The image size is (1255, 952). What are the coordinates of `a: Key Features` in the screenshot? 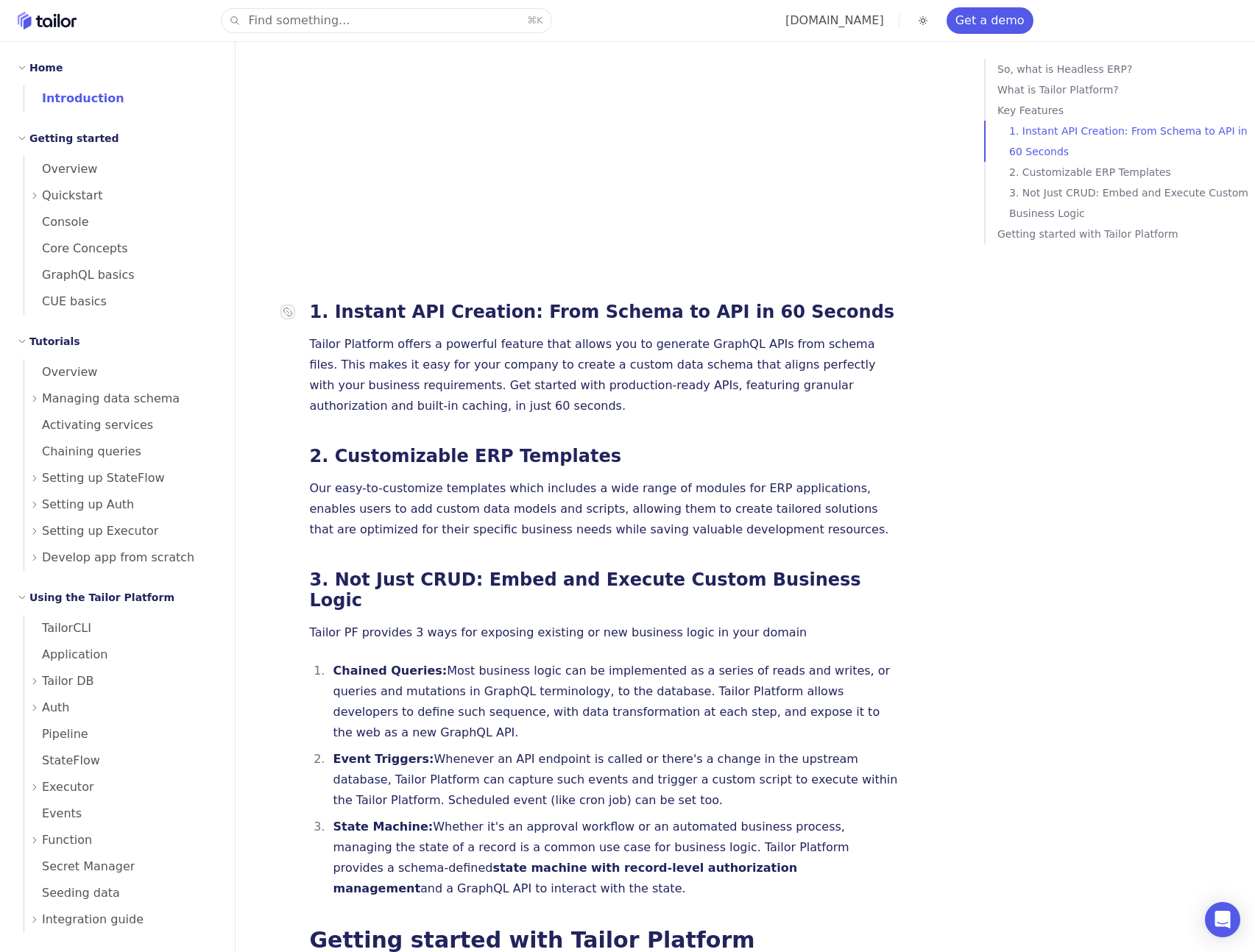 It's located at (1123, 110).